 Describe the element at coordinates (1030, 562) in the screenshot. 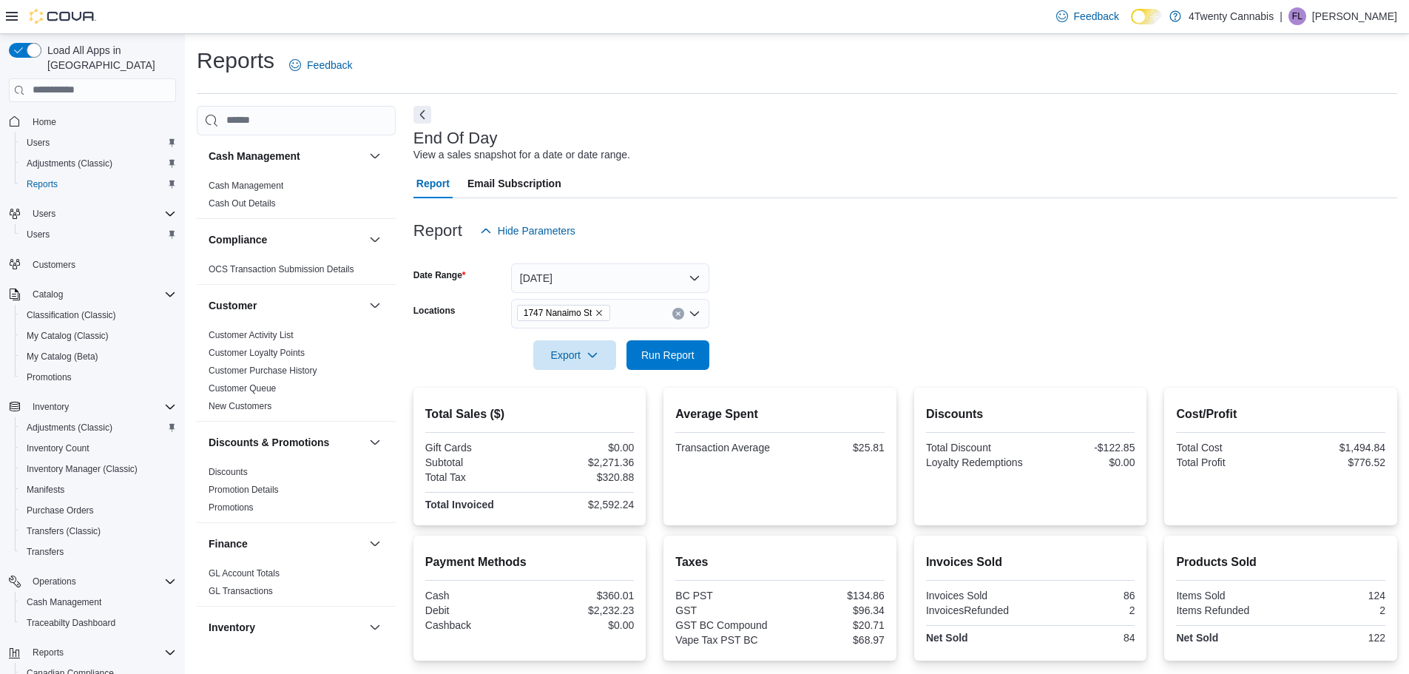

I see `h2: Invoices Sold` at that location.